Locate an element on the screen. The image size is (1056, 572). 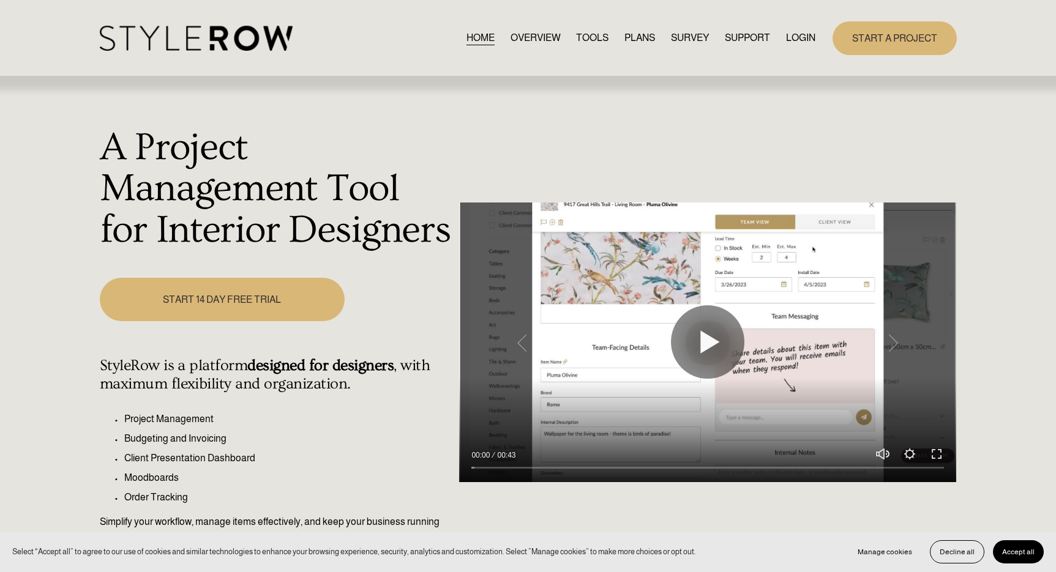
a: HOME is located at coordinates (480, 38).